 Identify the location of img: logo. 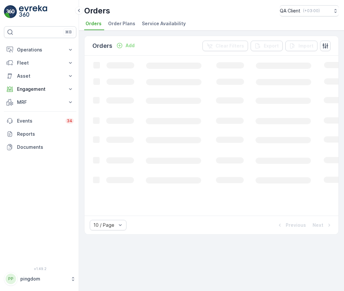
(10, 12).